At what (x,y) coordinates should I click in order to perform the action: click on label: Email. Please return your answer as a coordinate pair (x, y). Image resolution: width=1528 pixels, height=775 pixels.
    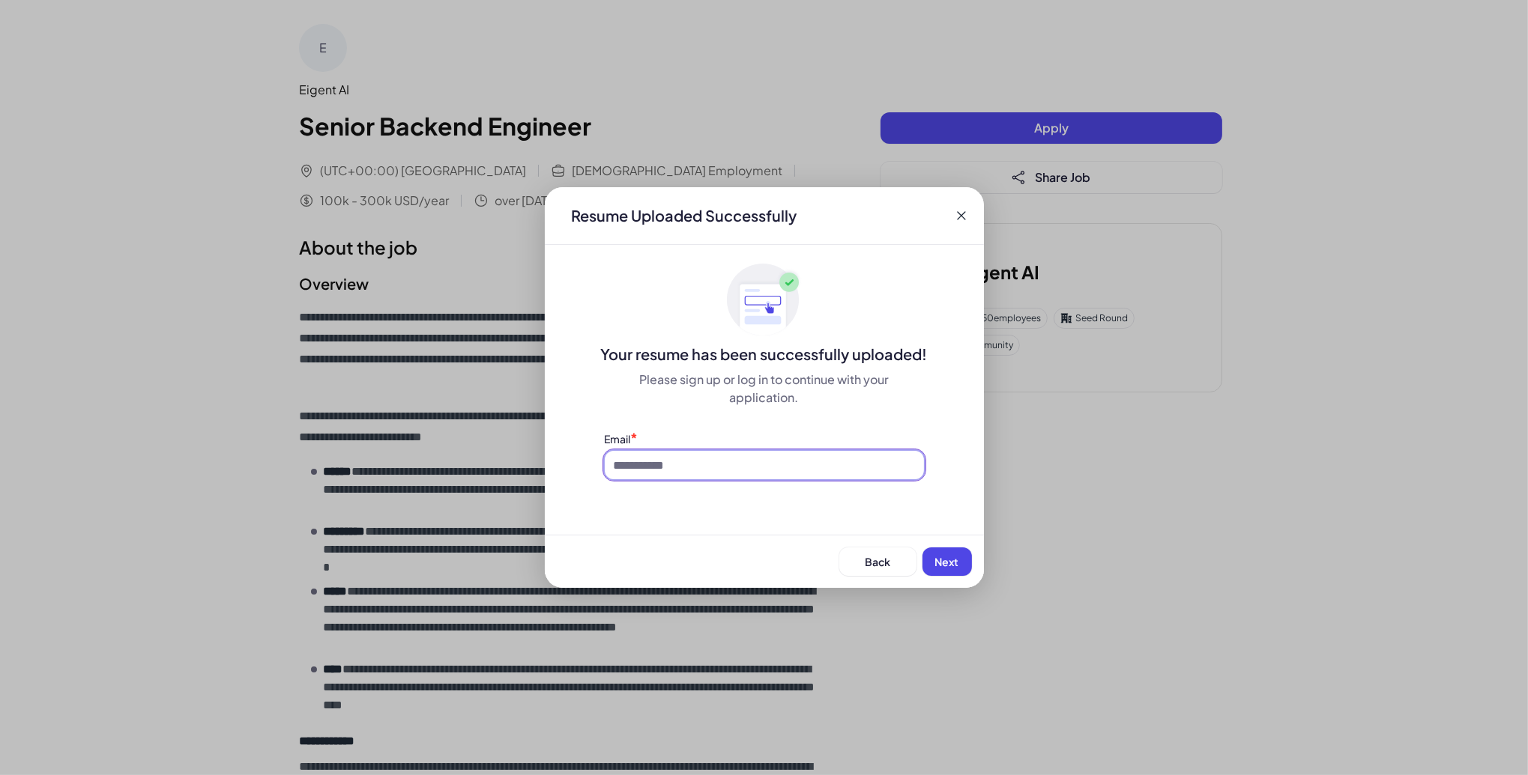
    Looking at the image, I should click on (617, 439).